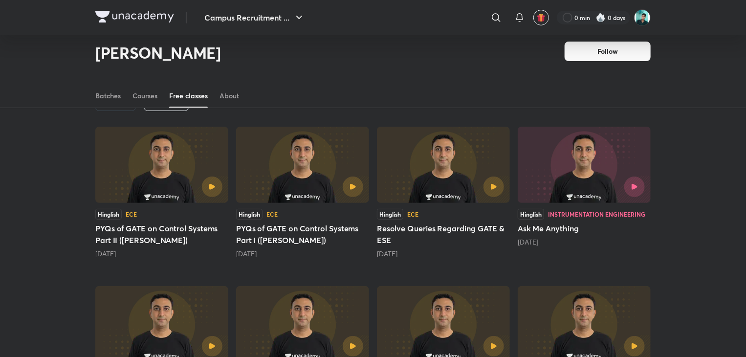  I want to click on button: avatar, so click(541, 18).